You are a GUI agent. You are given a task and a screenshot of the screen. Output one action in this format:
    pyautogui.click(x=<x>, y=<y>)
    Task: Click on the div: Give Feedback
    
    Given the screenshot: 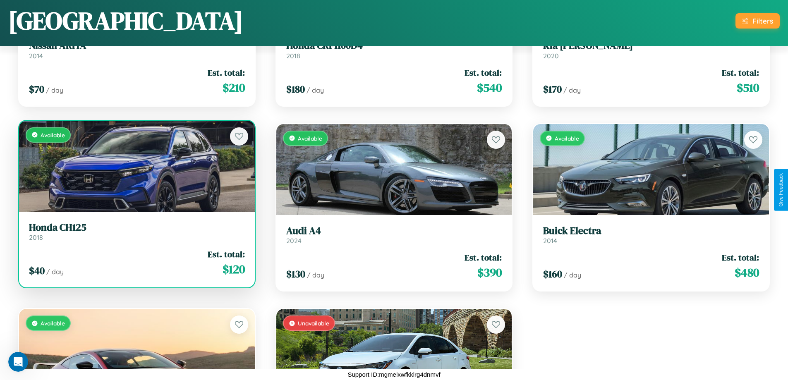 What is the action you would take?
    pyautogui.click(x=781, y=190)
    